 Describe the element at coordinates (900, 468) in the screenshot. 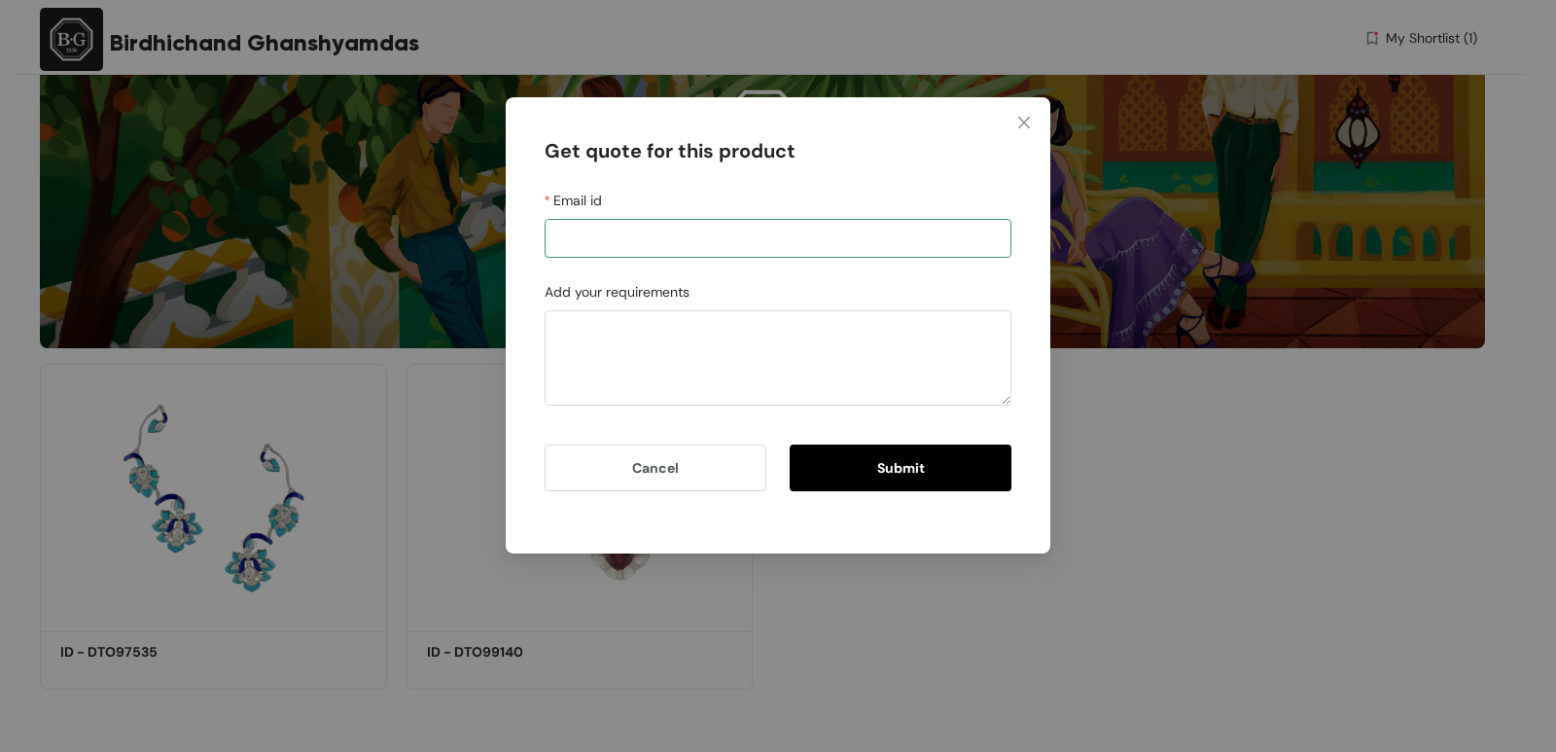

I see `span: Submit` at that location.